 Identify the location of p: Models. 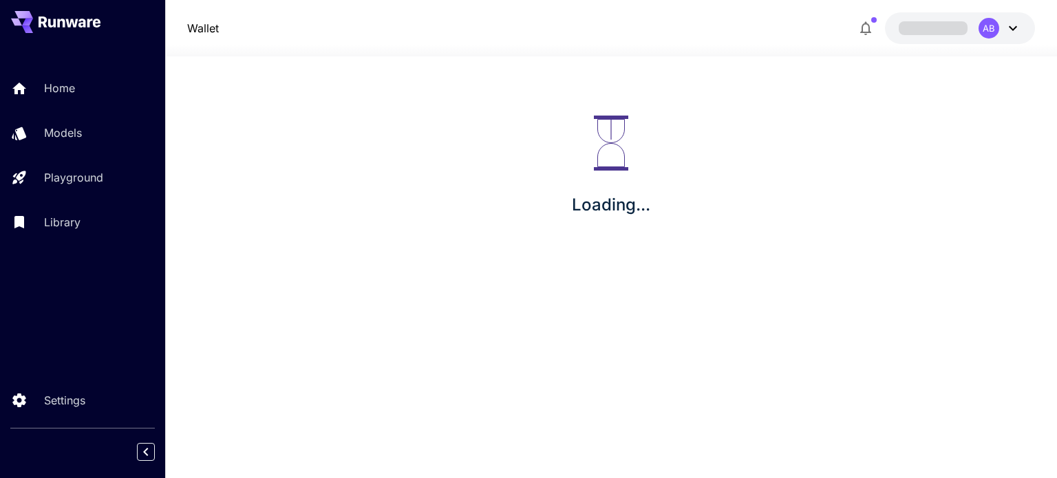
(63, 133).